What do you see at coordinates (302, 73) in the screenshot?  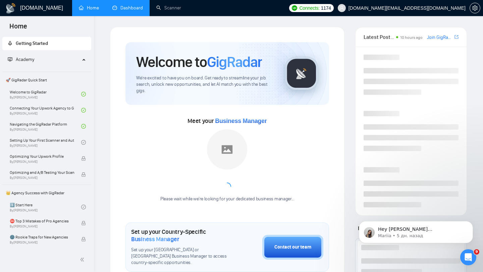 I see `img: gigradar-logo.png` at bounding box center [302, 73].